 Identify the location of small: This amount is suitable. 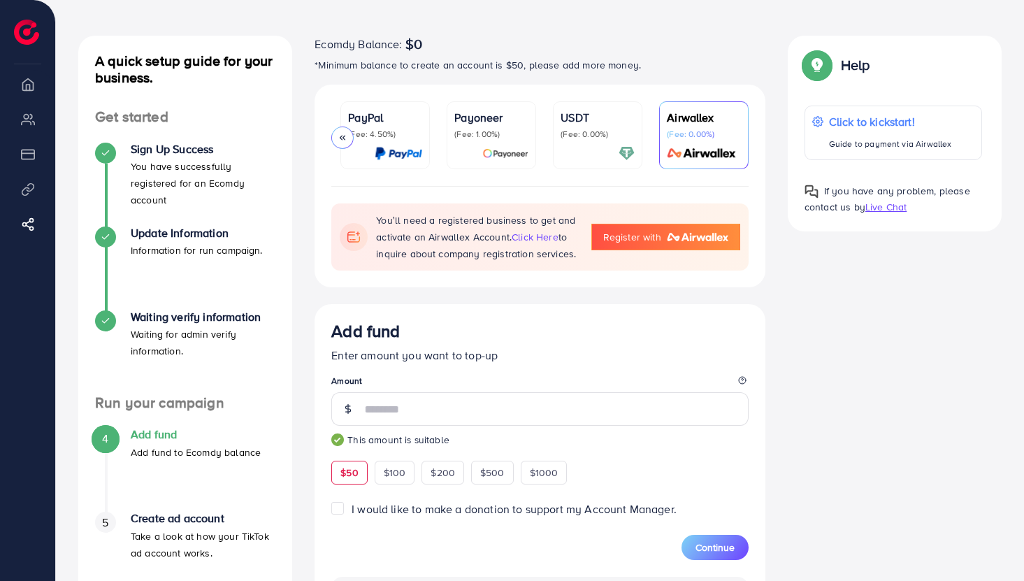
(540, 440).